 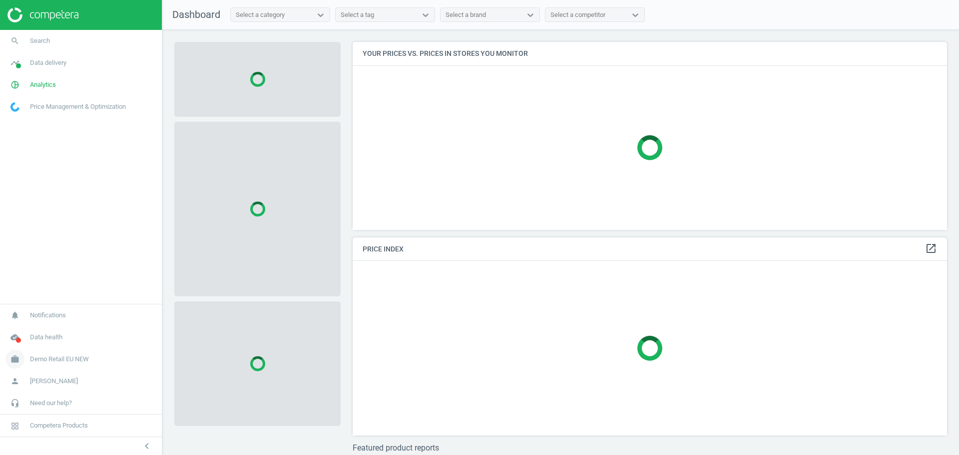 I want to click on span: Dashboard, so click(x=196, y=14).